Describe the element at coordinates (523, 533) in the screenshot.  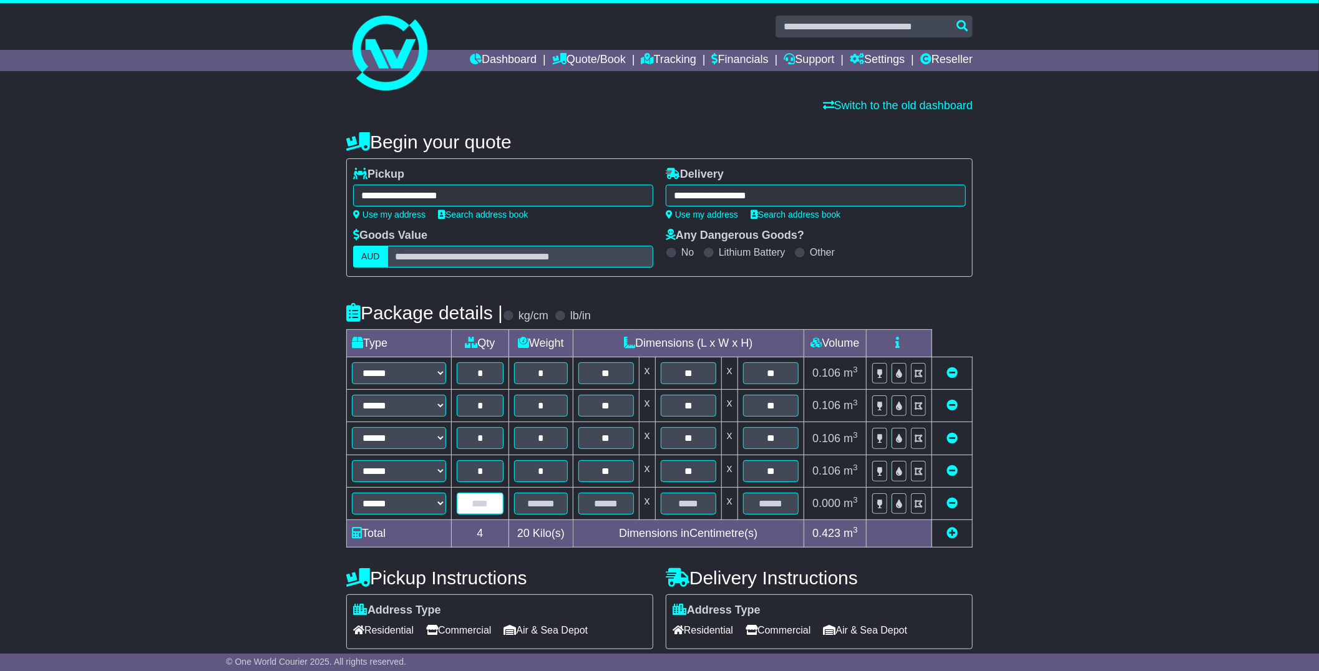
I see `span: 20` at that location.